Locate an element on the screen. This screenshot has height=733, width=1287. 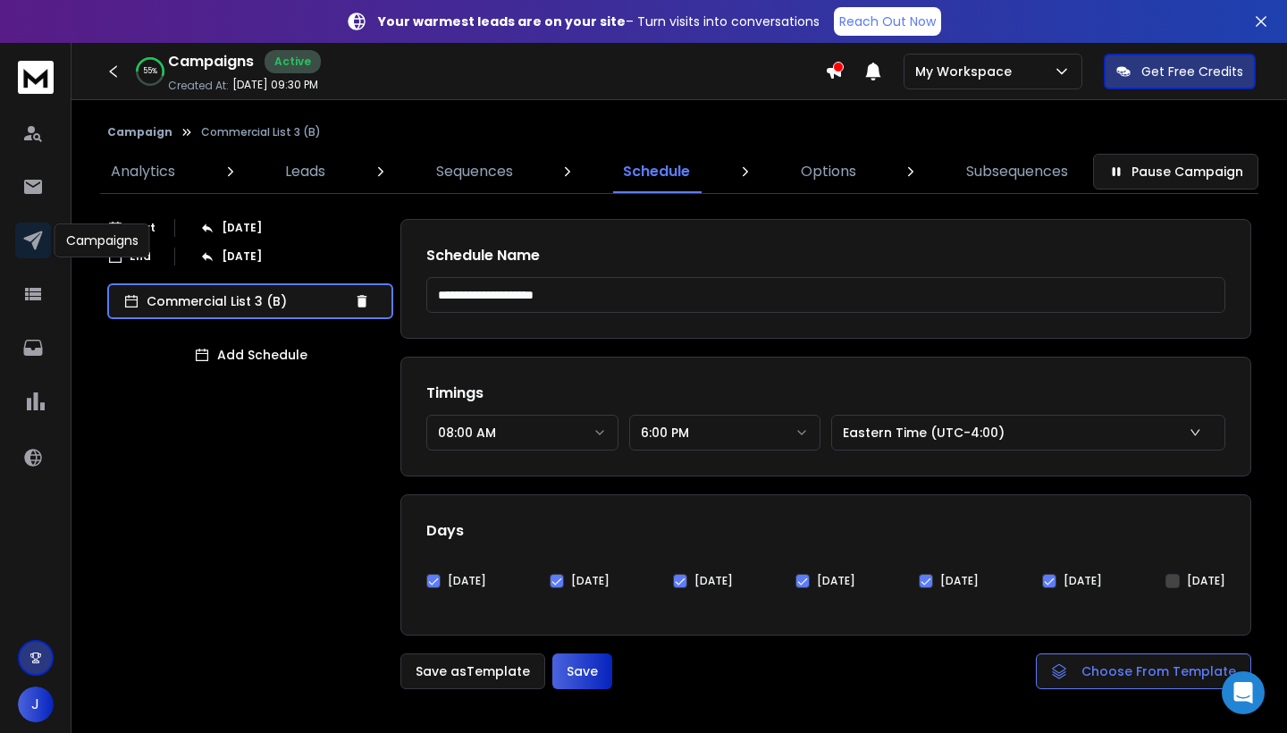
button: Save asTemplate is located at coordinates (473, 671).